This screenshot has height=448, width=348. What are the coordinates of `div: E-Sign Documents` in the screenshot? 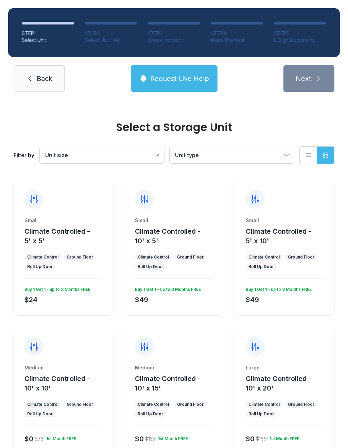 It's located at (300, 40).